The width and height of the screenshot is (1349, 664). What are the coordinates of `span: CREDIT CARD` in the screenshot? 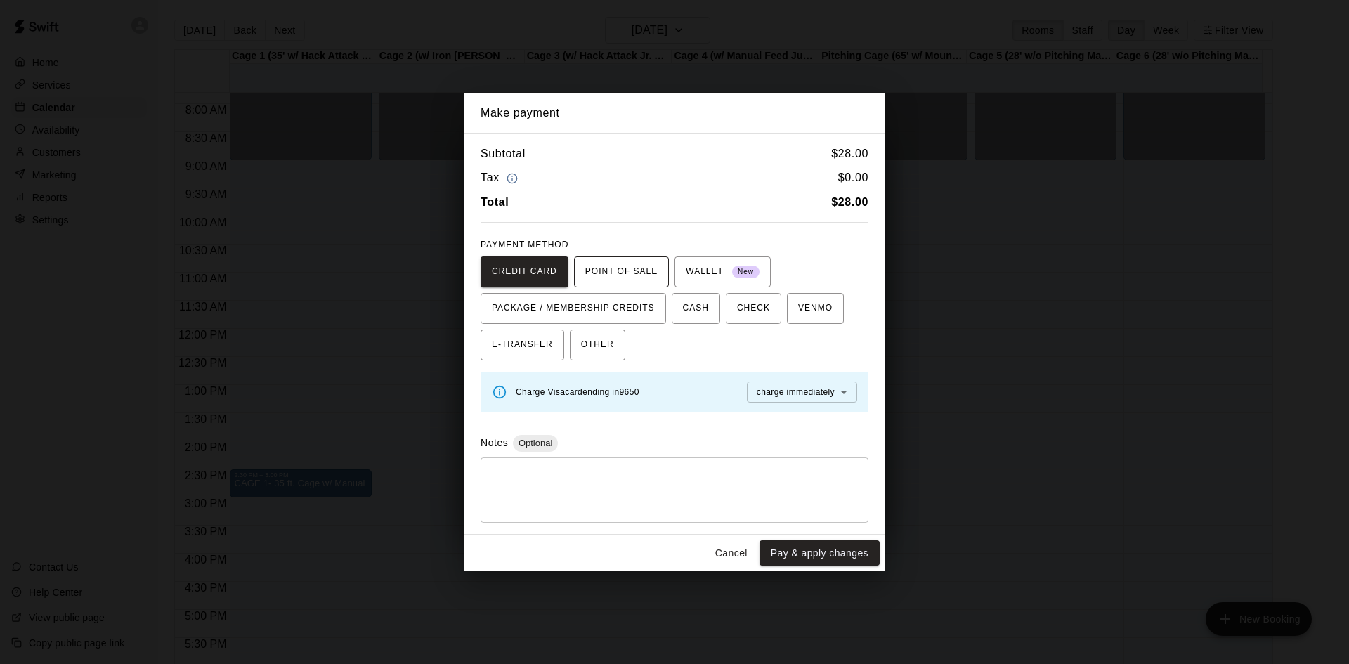 It's located at (524, 272).